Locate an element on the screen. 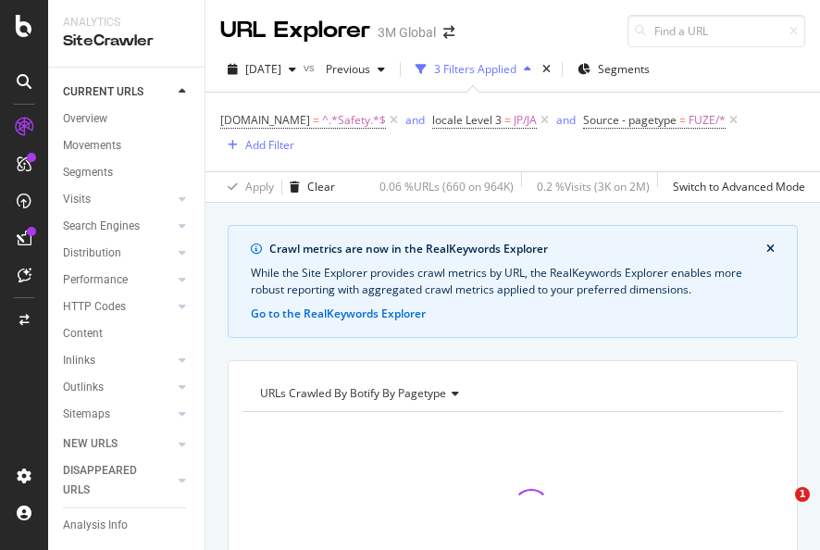 The height and width of the screenshot is (550, 820). button: Go to the RealKeywords Explorer is located at coordinates (338, 314).